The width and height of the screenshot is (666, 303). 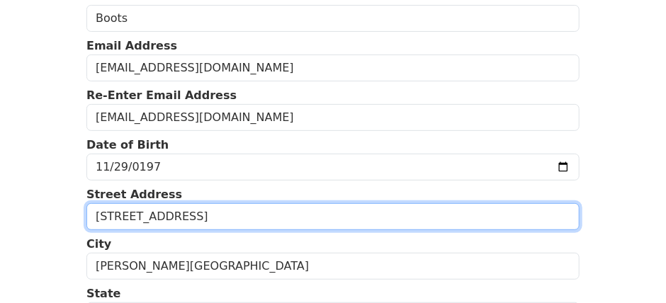 What do you see at coordinates (333, 68) in the screenshot?
I see `input: Email Address` at bounding box center [333, 68].